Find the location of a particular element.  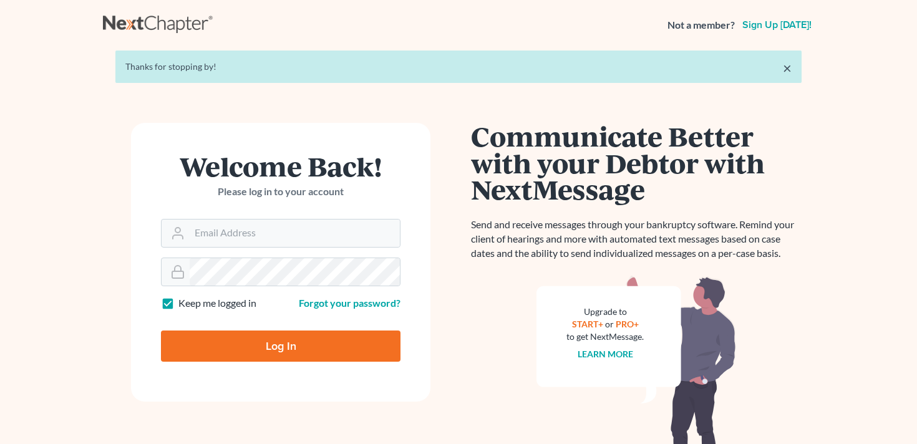

div: Upgrade to is located at coordinates (605, 312).